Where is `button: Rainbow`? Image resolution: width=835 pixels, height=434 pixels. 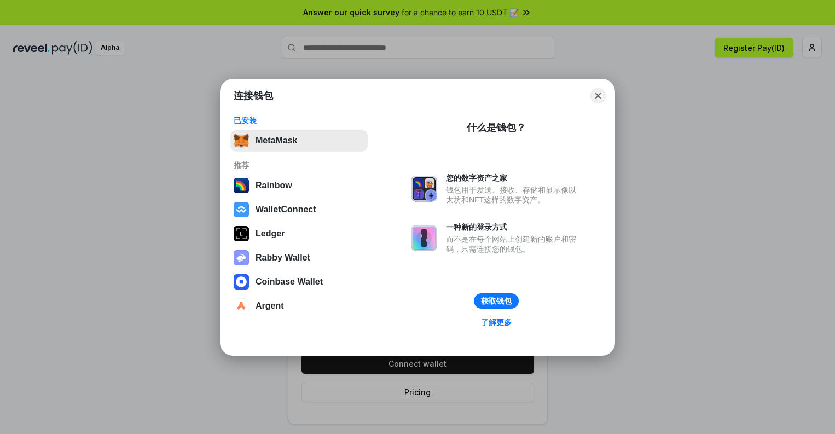
button: Rainbow is located at coordinates (299, 185).